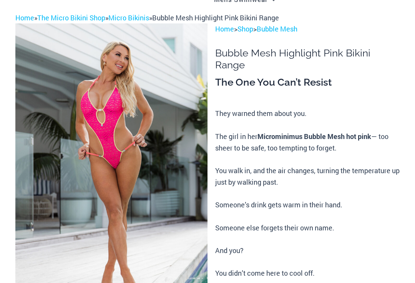  I want to click on h3: The One You Can’t Resist, so click(308, 83).